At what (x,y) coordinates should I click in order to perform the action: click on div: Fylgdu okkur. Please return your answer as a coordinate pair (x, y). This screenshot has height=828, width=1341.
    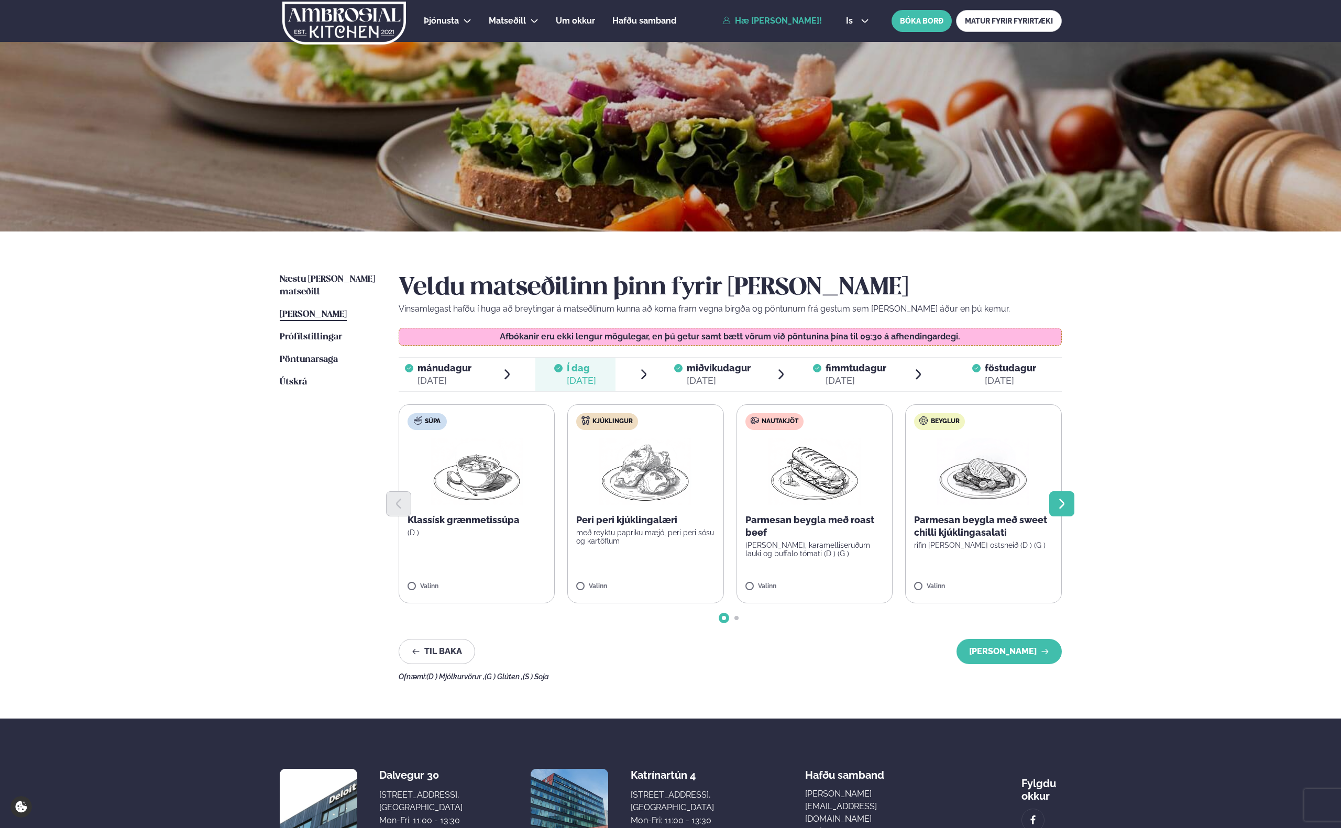
    Looking at the image, I should click on (1041, 786).